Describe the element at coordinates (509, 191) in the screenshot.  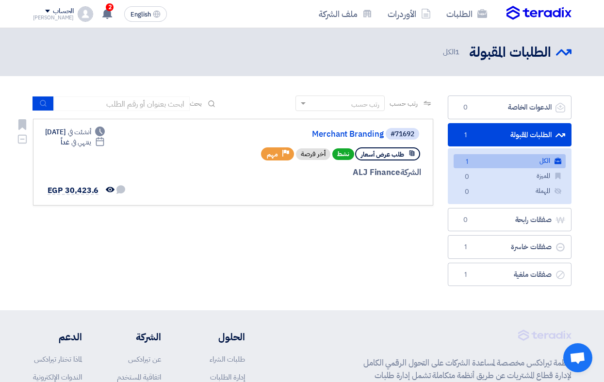
I see `a: المهملة` at that location.